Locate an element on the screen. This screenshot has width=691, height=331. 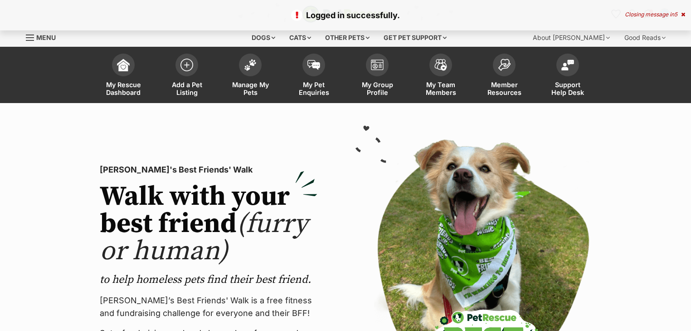
div: Good Reads is located at coordinates (645, 38).